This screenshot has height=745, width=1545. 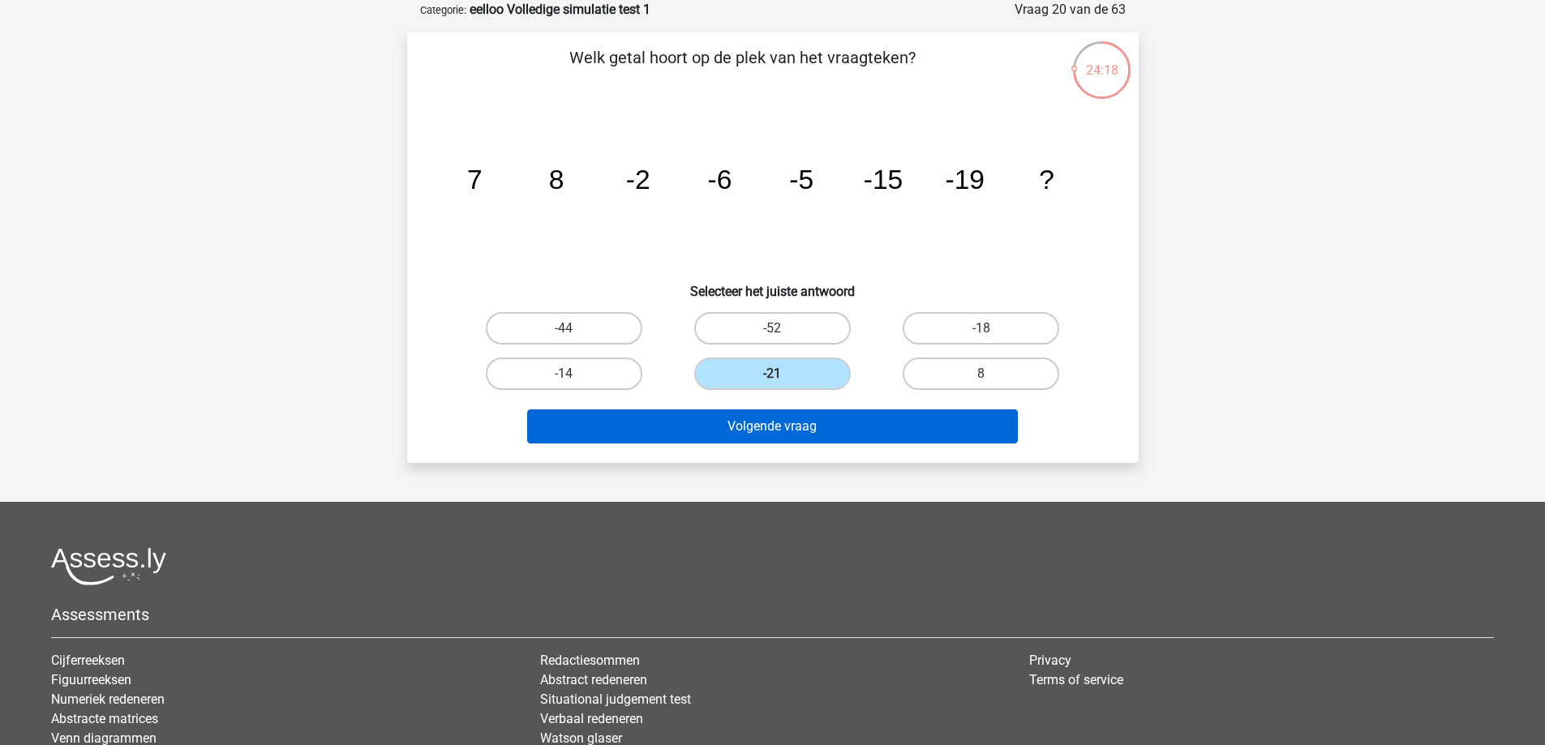 What do you see at coordinates (720, 179) in the screenshot?
I see `tspan: -6` at bounding box center [720, 179].